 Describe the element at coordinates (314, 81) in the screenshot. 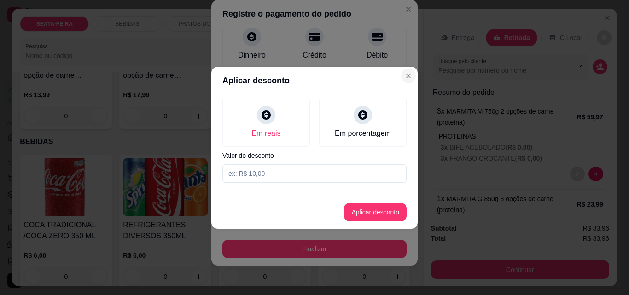

I see `header: Aplicar desconto` at that location.